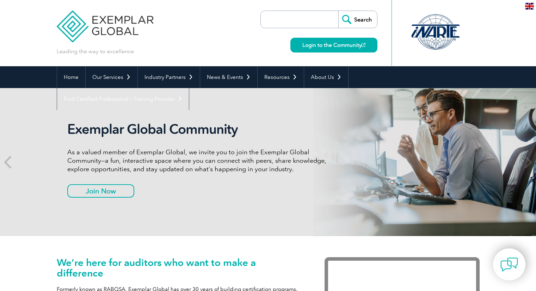 This screenshot has height=291, width=536. What do you see at coordinates (200, 129) in the screenshot?
I see `h2: Exemplar Global Community` at bounding box center [200, 129].